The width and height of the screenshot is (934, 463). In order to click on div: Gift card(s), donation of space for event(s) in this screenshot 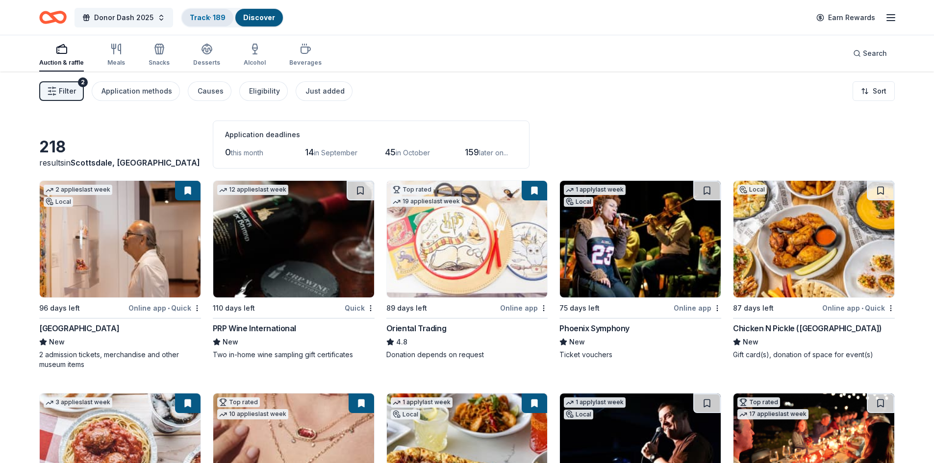, I will do `click(814, 355)`.